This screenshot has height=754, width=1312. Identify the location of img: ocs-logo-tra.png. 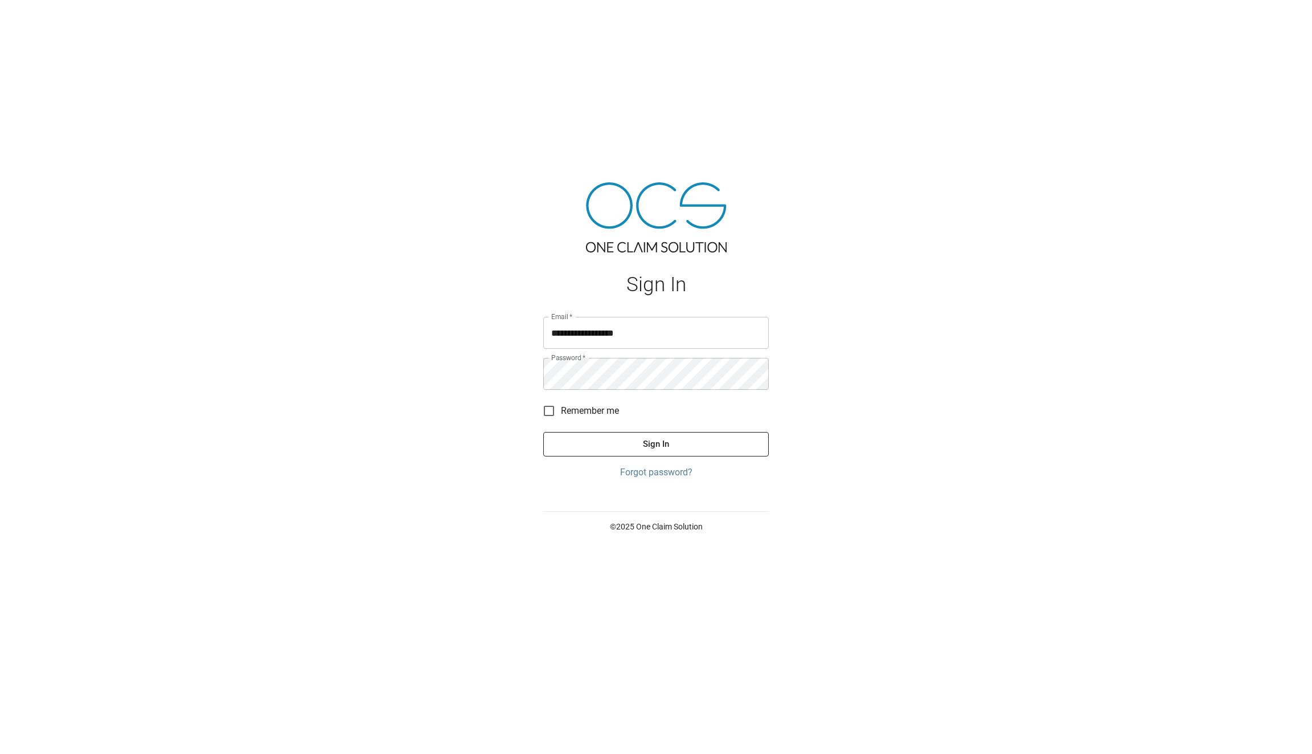
(656, 217).